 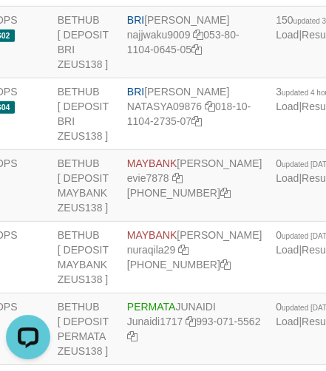 What do you see at coordinates (226, 193) in the screenshot?
I see `a: Copy 8004940100 to clipboard` at bounding box center [226, 193].